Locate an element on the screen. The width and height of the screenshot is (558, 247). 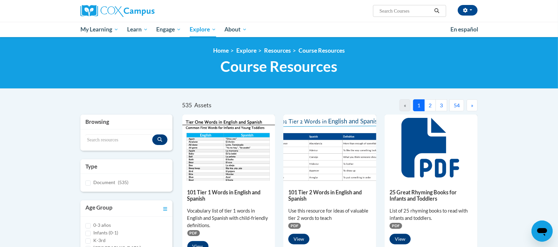
span: About is located at coordinates (236, 29).